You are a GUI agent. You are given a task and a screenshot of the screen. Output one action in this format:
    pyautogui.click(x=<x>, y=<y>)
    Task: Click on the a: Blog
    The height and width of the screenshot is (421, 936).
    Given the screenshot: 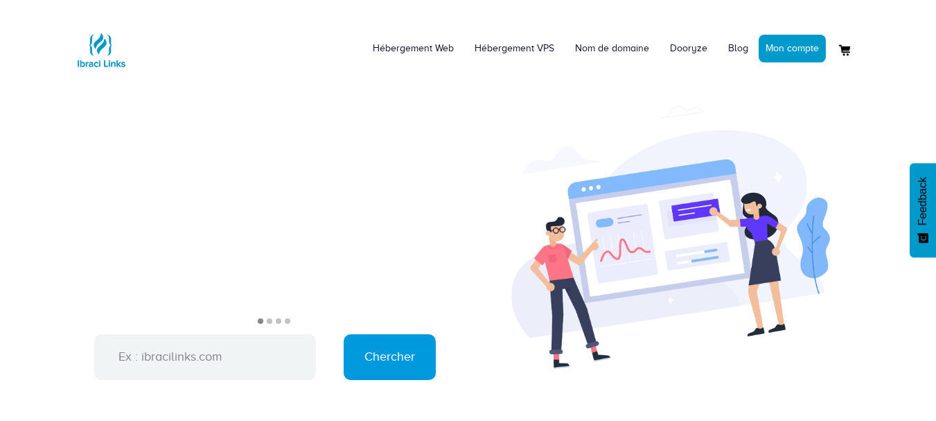 What is the action you would take?
    pyautogui.click(x=738, y=49)
    